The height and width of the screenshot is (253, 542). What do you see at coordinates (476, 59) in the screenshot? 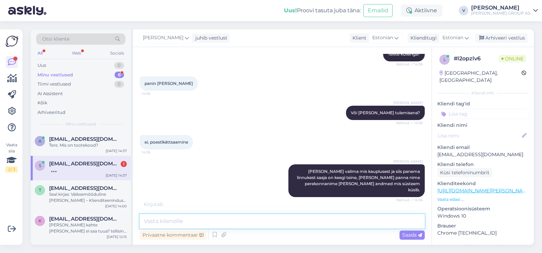
I see `div: # l2opzlv6` at bounding box center [476, 59].